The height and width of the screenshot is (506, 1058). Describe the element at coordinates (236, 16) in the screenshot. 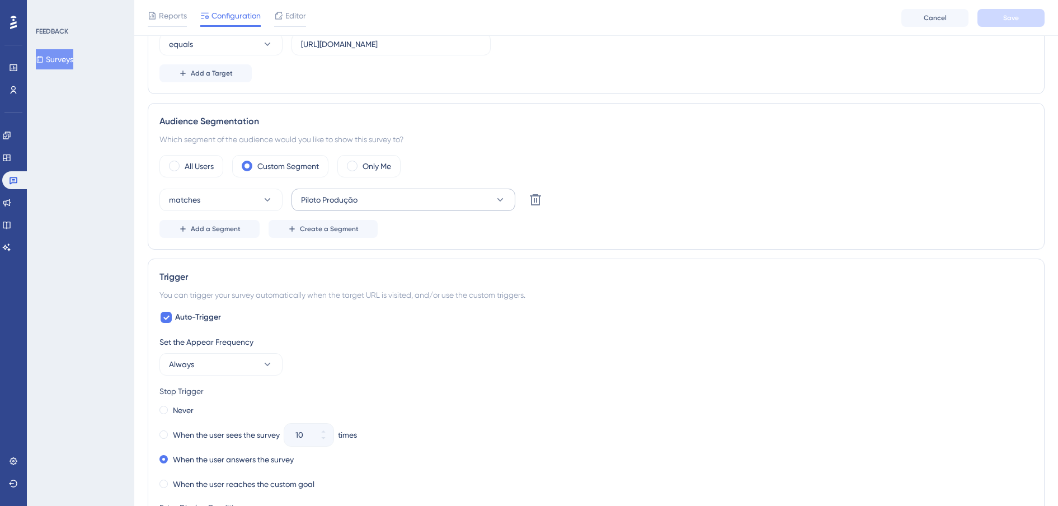

I see `span: Configuration` at that location.